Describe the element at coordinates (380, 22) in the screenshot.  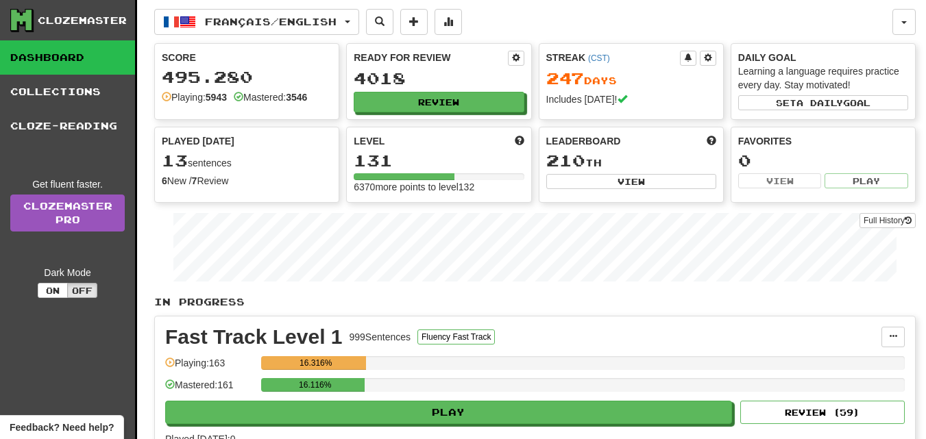
I see `button: Search sentences` at that location.